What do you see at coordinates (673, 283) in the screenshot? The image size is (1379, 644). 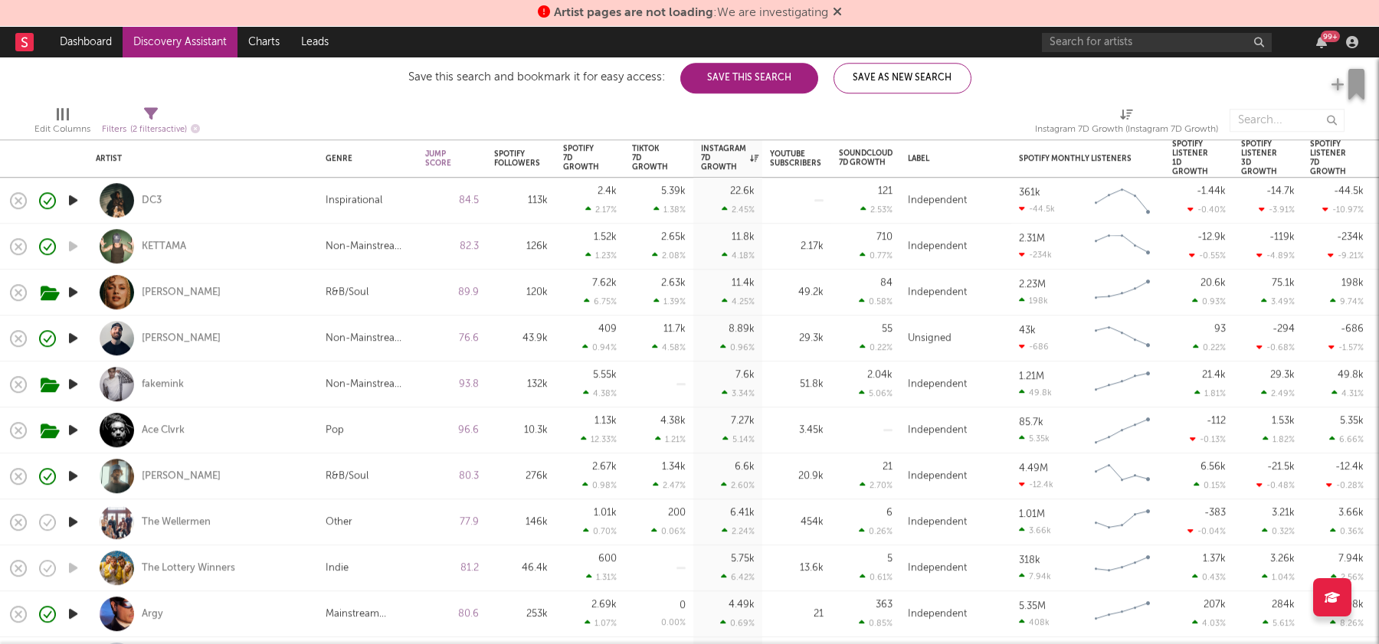 I see `div: 2.63k` at bounding box center [673, 283].